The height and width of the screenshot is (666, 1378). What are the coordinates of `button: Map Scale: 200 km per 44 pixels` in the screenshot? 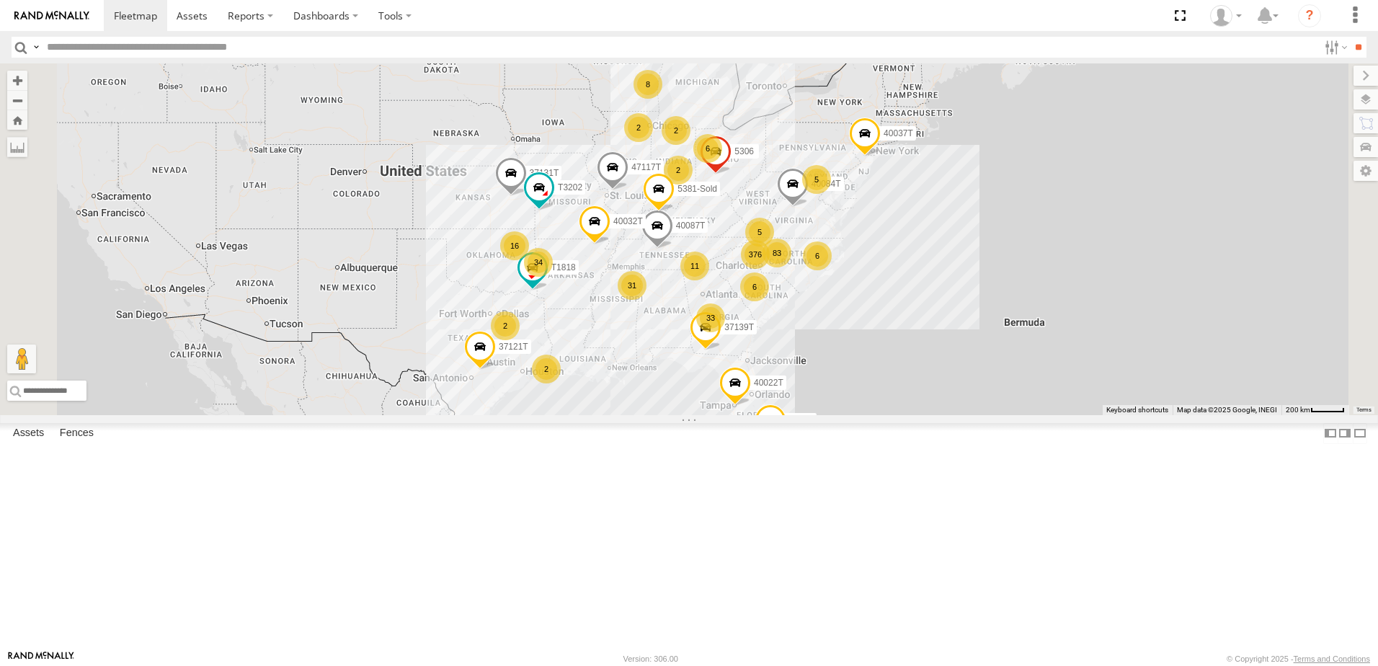 It's located at (1315, 410).